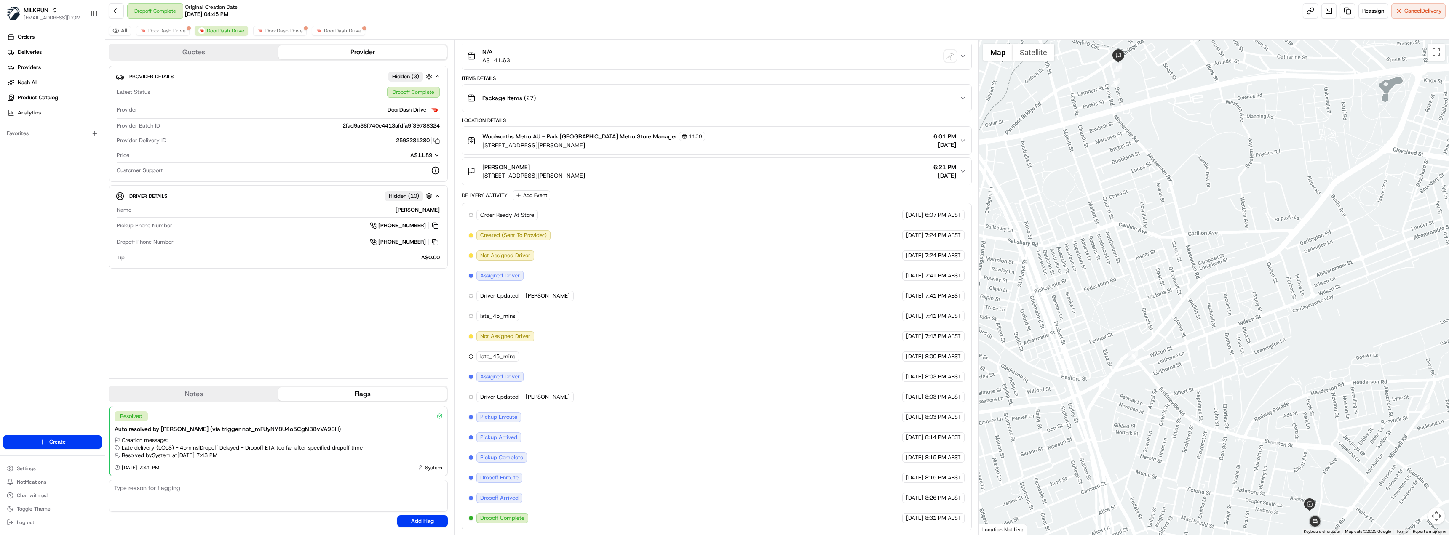 The height and width of the screenshot is (535, 1449). What do you see at coordinates (496, 52) in the screenshot?
I see `span: N/A` at bounding box center [496, 52].